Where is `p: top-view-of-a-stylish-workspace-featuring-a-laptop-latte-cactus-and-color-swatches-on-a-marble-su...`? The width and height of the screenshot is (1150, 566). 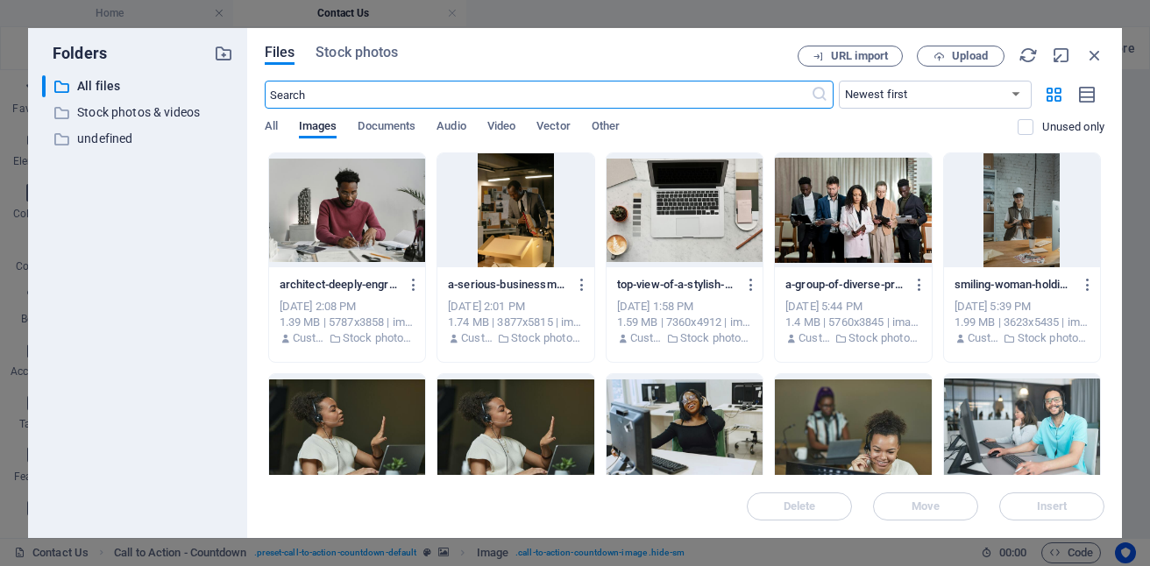
p: top-view-of-a-stylish-workspace-featuring-a-laptop-latte-cactus-and-color-swatches-on-a-marble-su... is located at coordinates (676, 285).